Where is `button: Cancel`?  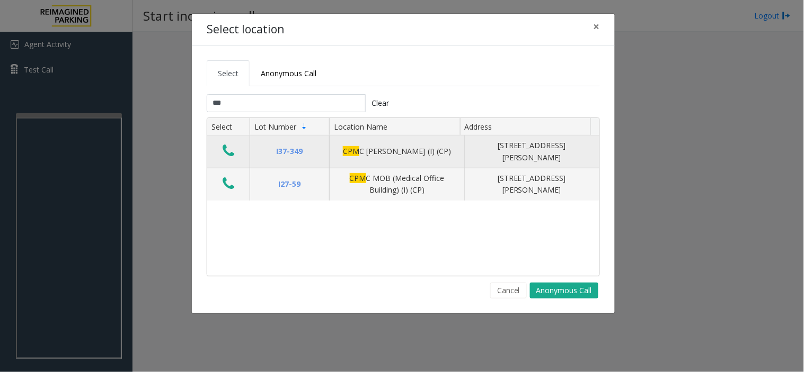
button: Cancel is located at coordinates (508, 291).